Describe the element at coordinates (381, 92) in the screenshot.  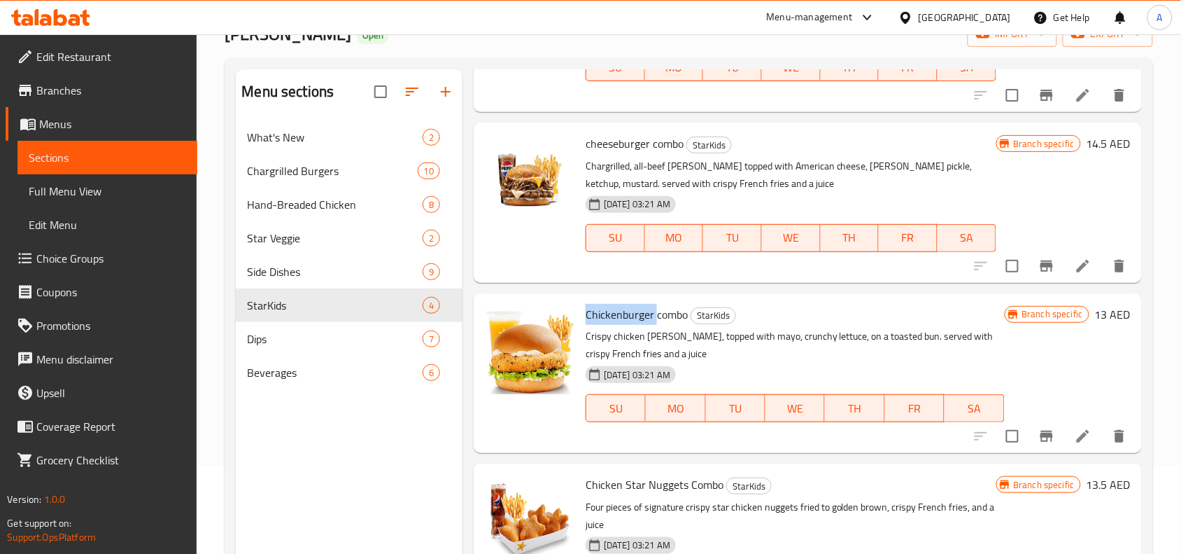
I see `span: Select all sections` at that location.